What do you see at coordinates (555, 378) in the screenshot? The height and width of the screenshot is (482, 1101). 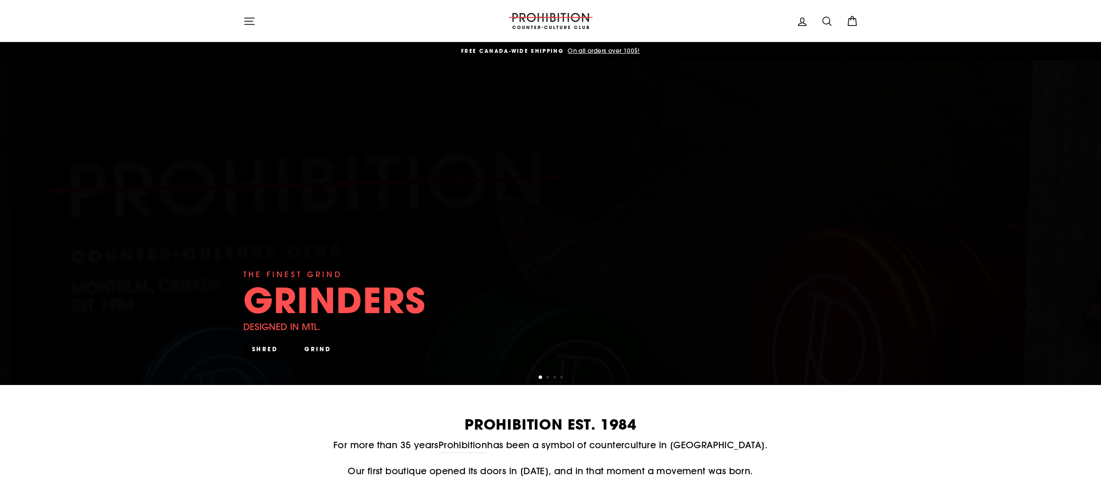 I see `button: 3` at bounding box center [555, 378].